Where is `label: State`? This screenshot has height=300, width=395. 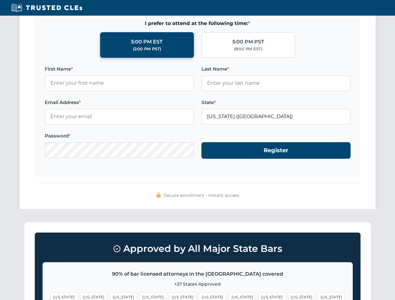
label: State is located at coordinates (276, 103).